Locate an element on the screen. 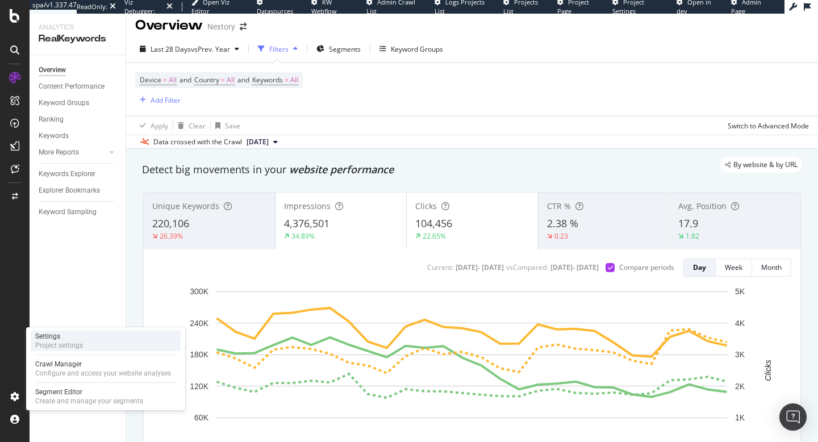 The image size is (818, 442). span: Last 28 Days is located at coordinates (170, 49).